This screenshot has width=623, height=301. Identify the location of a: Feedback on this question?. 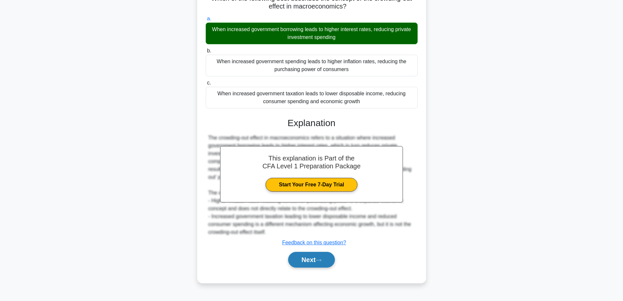
(314, 242).